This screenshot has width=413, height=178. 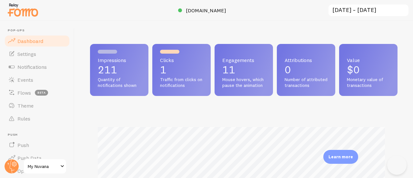 What do you see at coordinates (37, 145) in the screenshot?
I see `a: Push` at bounding box center [37, 145].